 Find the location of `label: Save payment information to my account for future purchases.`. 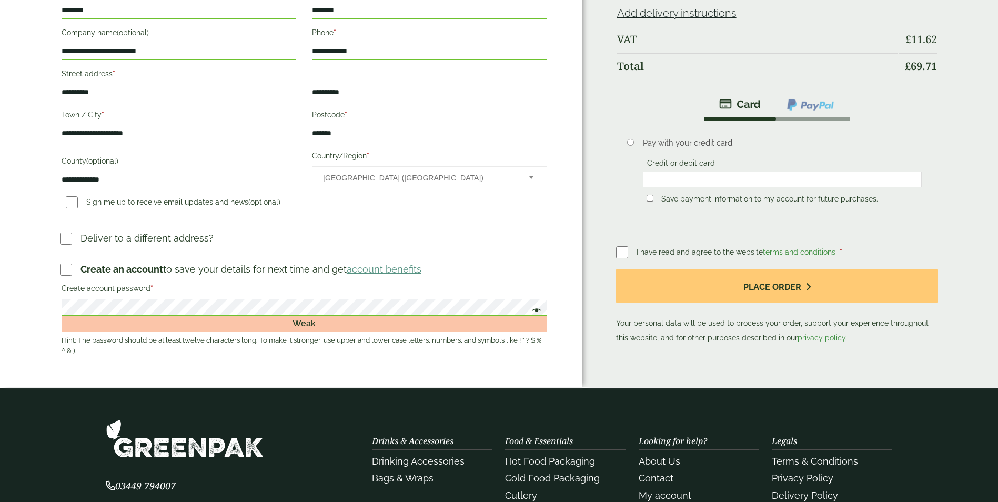

label: Save payment information to my account for future purchases. is located at coordinates (769, 200).